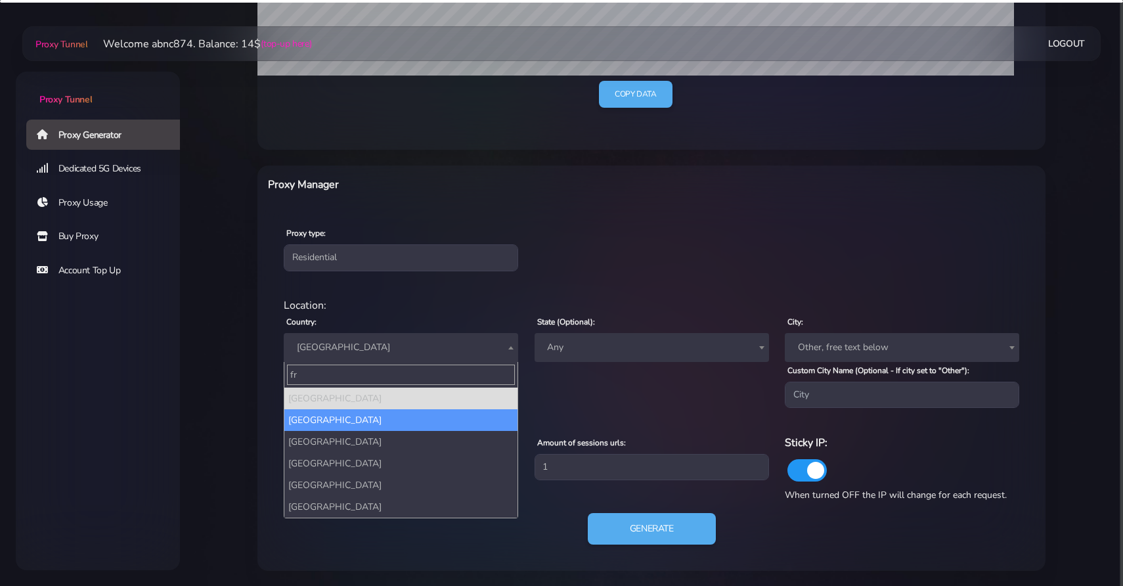 The image size is (1123, 586). I want to click on li: Welcome abnc874. Balance: 14$, so click(199, 44).